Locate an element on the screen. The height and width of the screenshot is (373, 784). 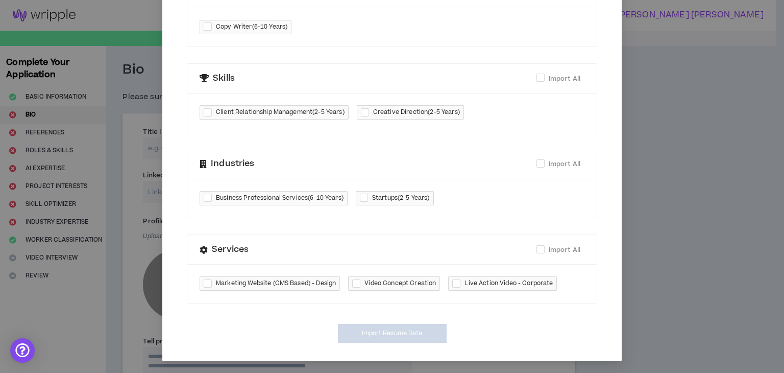
span: Video Concept Creation is located at coordinates (400, 283).